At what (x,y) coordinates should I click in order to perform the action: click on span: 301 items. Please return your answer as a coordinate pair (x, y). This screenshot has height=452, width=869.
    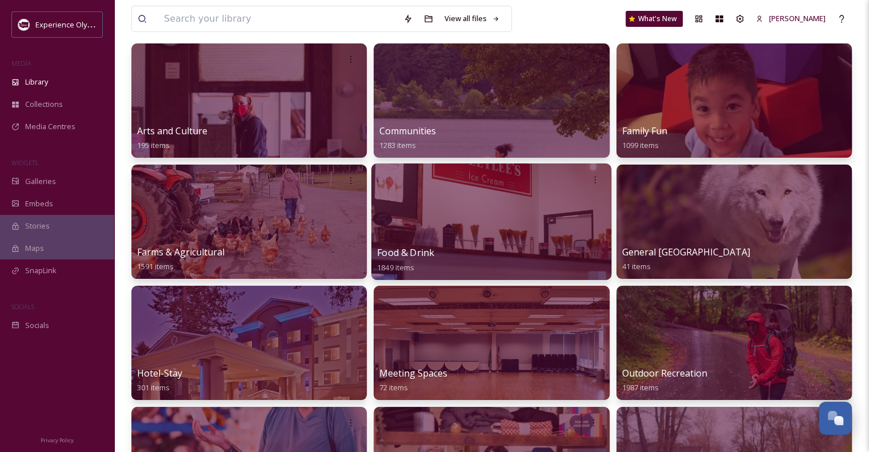
    Looking at the image, I should click on (153, 387).